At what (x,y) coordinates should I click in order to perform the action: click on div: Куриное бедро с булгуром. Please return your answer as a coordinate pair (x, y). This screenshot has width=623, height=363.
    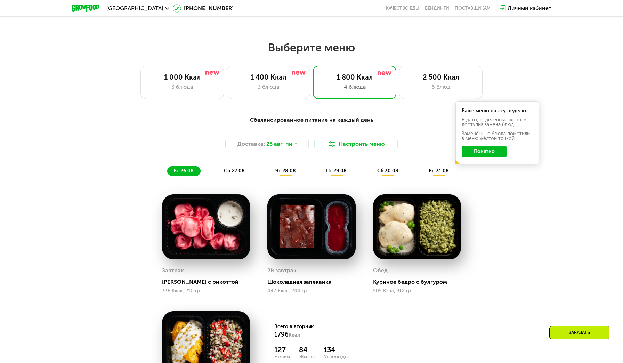
    Looking at the image, I should click on (420, 282).